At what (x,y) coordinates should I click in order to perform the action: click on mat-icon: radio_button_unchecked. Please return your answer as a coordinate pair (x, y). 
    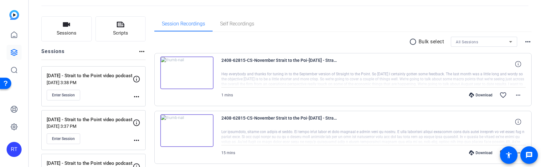
    Looking at the image, I should click on (414, 42).